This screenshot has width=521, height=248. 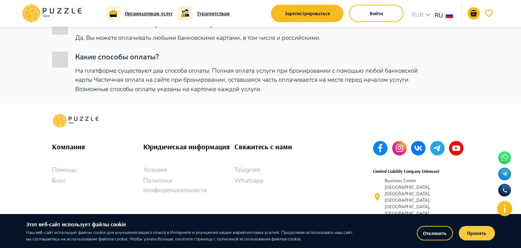 I want to click on h6: Этот веб-сайт использует файлы cookie, so click(x=190, y=224).